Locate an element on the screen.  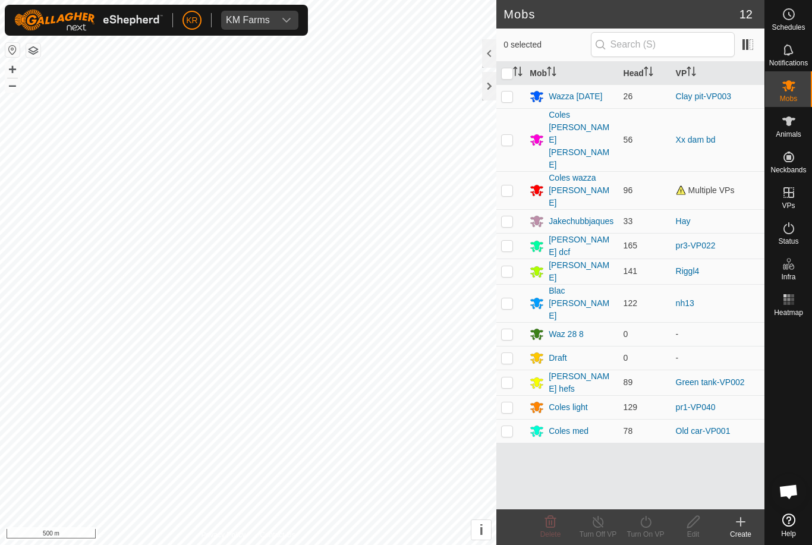
img: Gallagher Logo is located at coordinates (89, 20).